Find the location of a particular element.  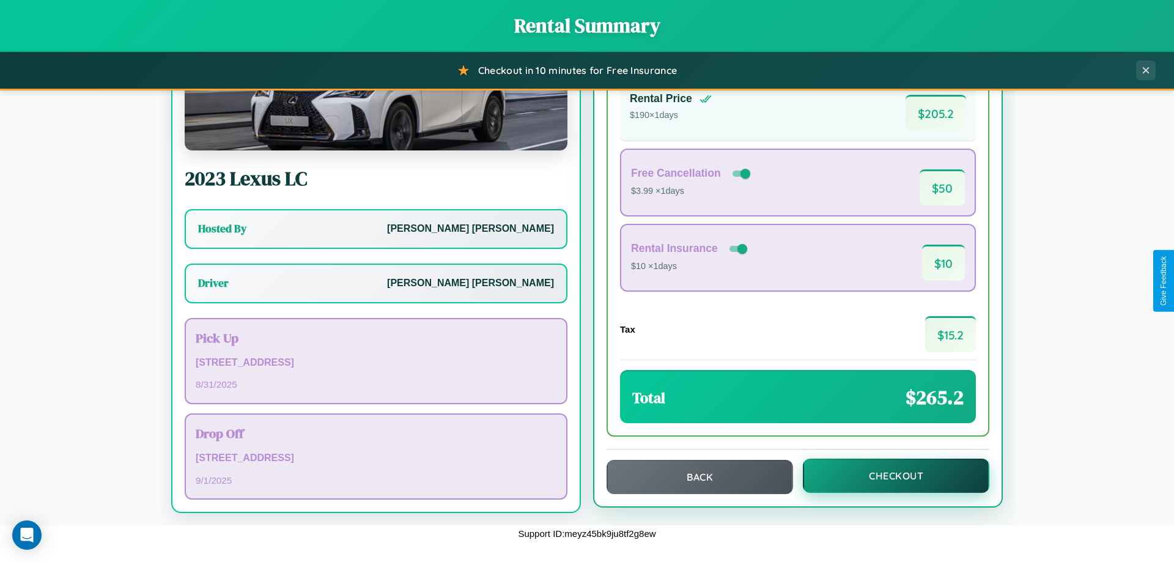

h1: Rental Summary is located at coordinates (587, 26).